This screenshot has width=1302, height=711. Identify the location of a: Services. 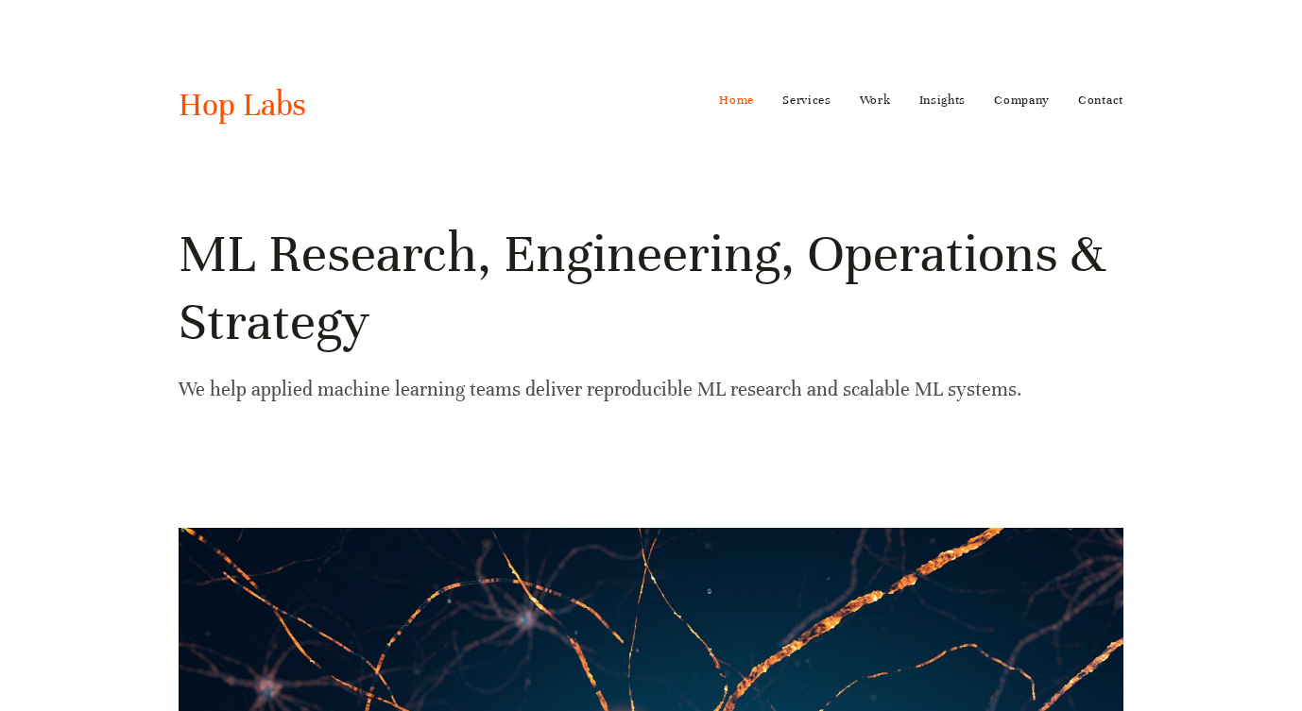
(807, 100).